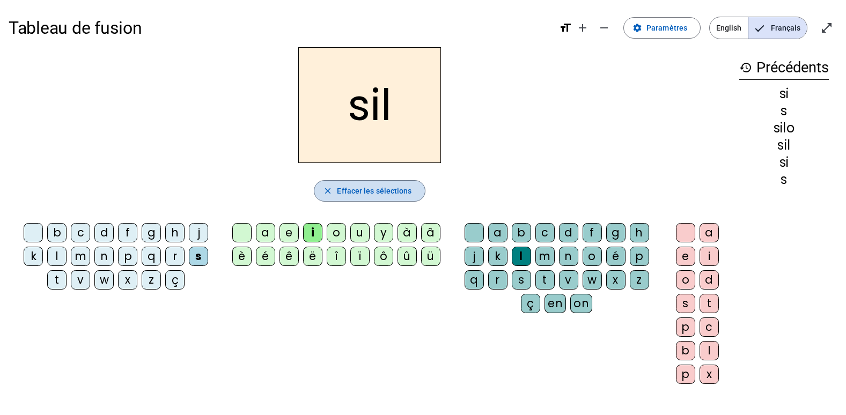 This screenshot has height=415, width=846. What do you see at coordinates (242, 256) in the screenshot?
I see `div: è` at bounding box center [242, 256].